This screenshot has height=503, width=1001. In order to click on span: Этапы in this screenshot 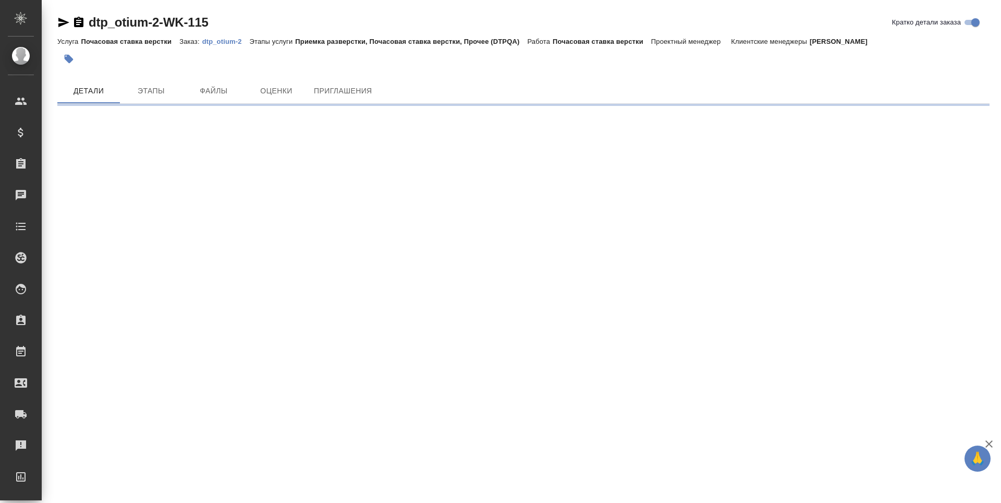, I will do `click(151, 91)`.